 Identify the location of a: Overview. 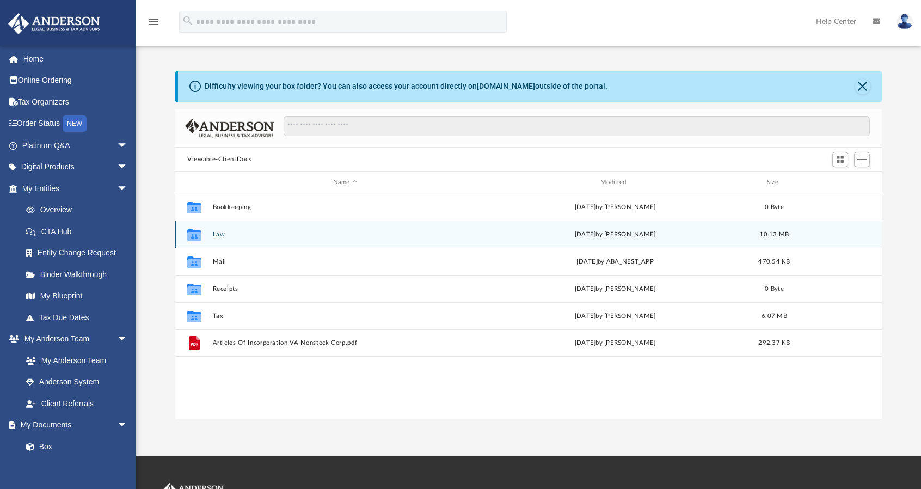
(80, 210).